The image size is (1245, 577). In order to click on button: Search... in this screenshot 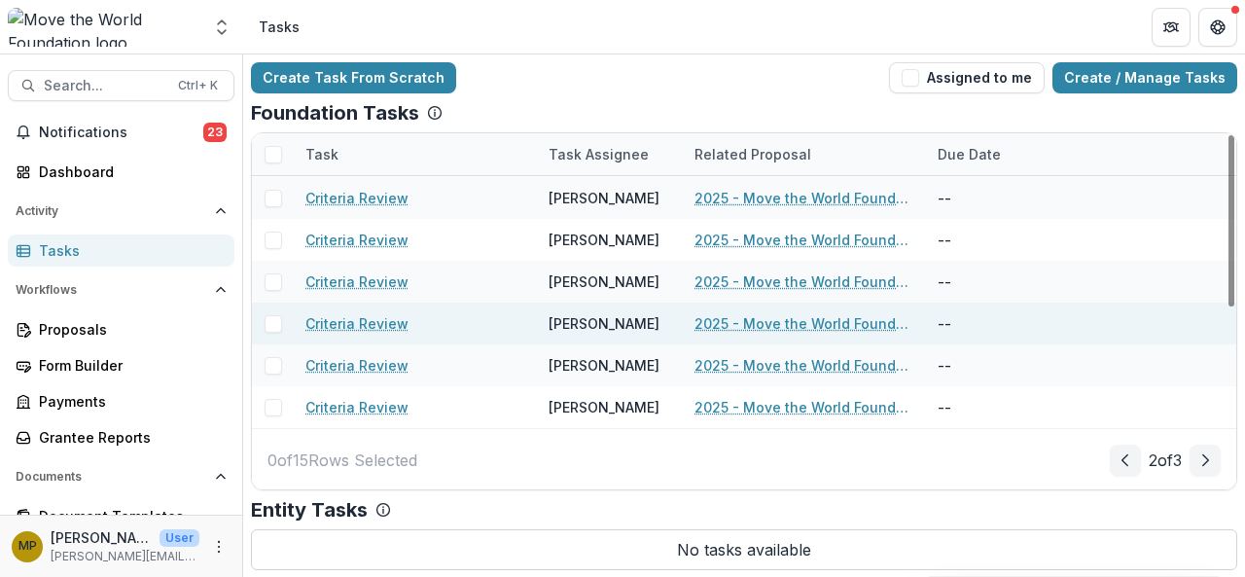, I will do `click(121, 86)`.